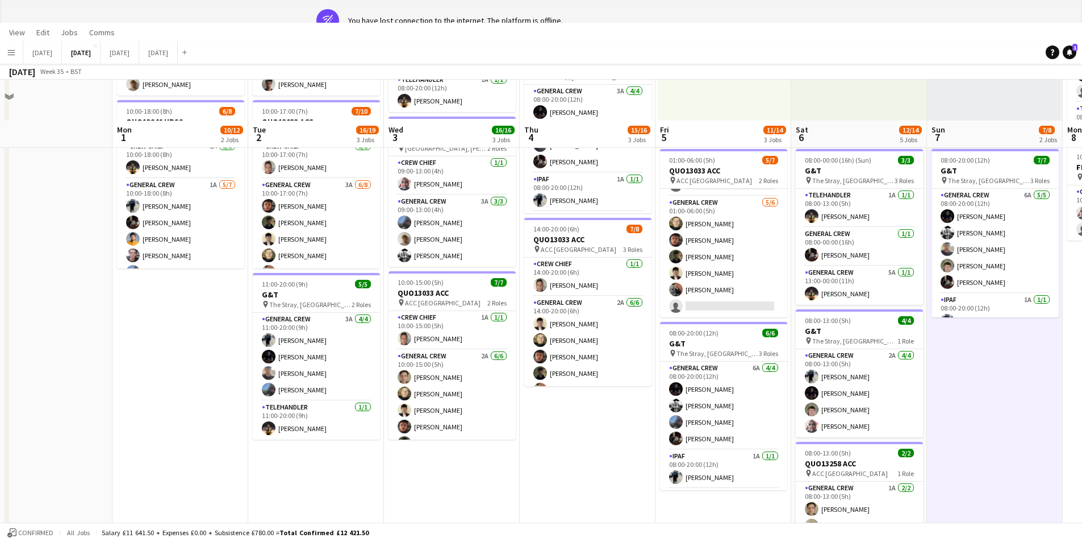  Describe the element at coordinates (938, 137) in the screenshot. I see `span: 7` at that location.